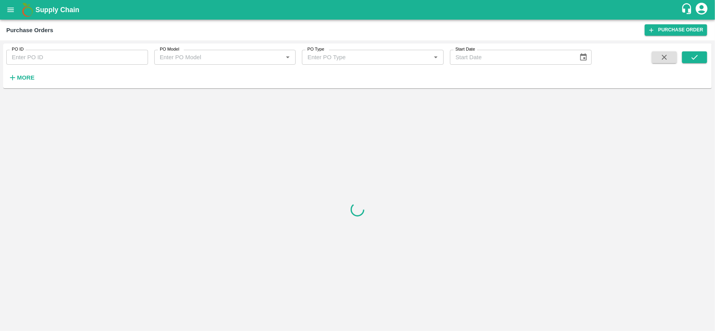 The image size is (715, 331). I want to click on a: Supply Chain, so click(358, 10).